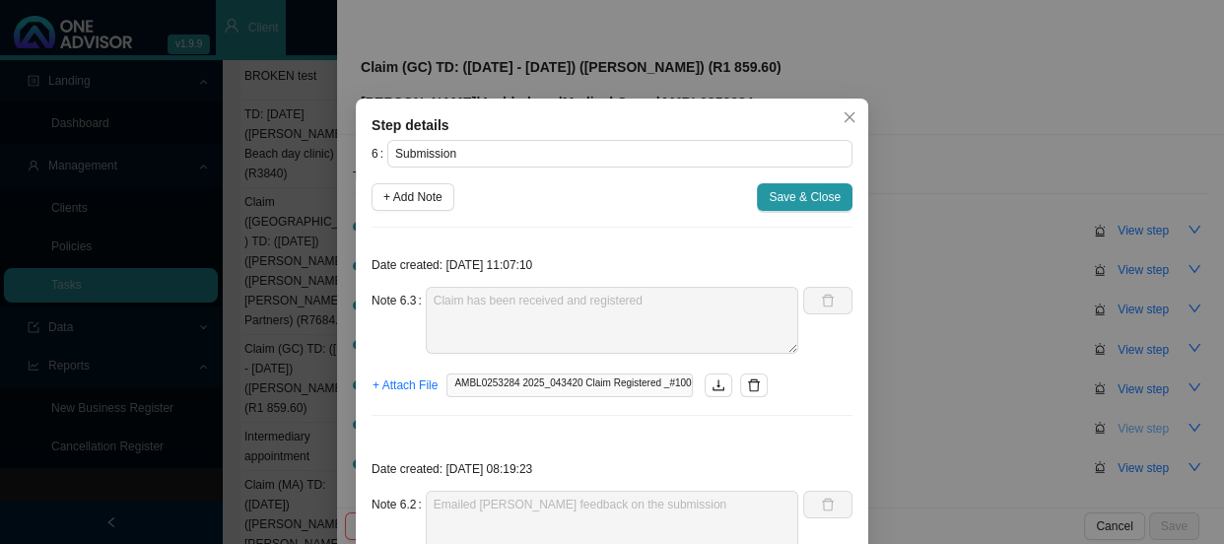  I want to click on label: Note 6.3, so click(398, 300).